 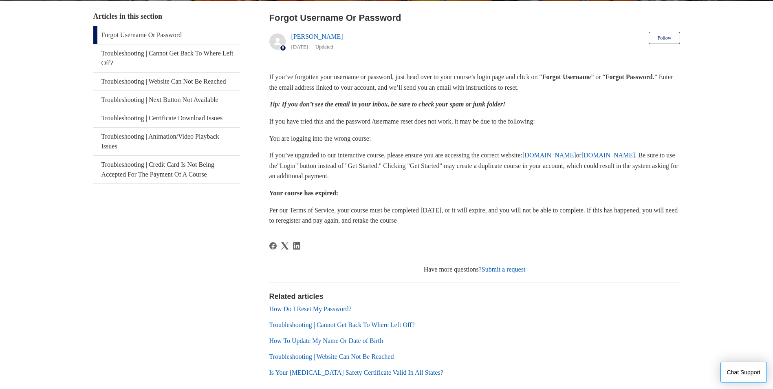 What do you see at coordinates (475, 18) in the screenshot?
I see `h2: Forgot Username Or Password` at bounding box center [475, 18].